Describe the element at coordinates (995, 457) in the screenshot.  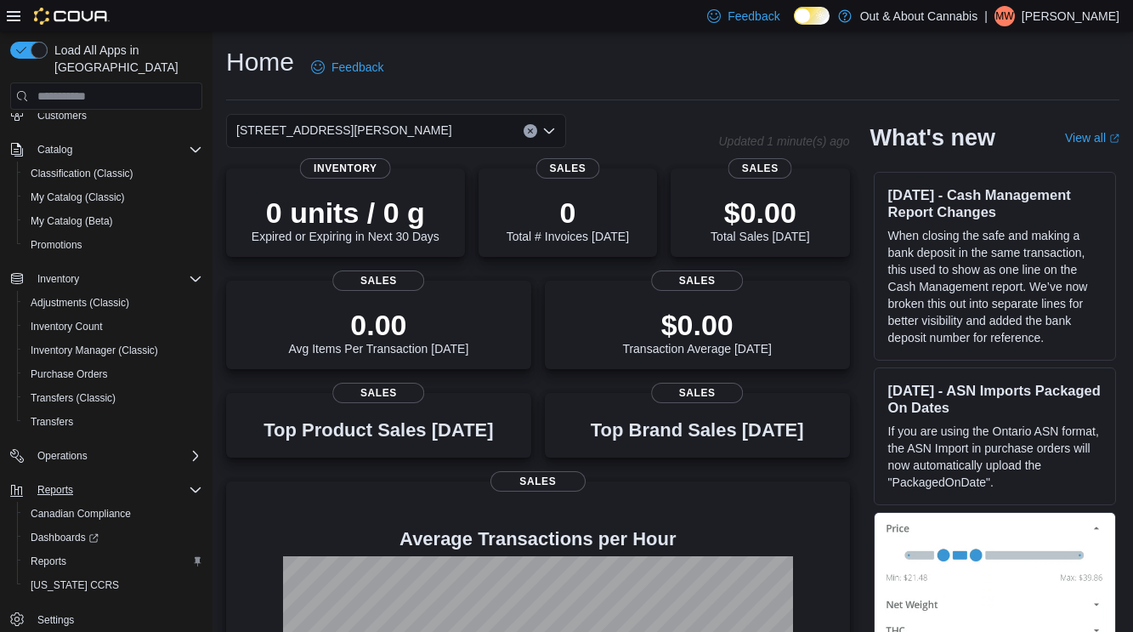
I see `p: If you are using the Ontario ASN format, the ASN Import in purchase orders will now automatically...` at that location.